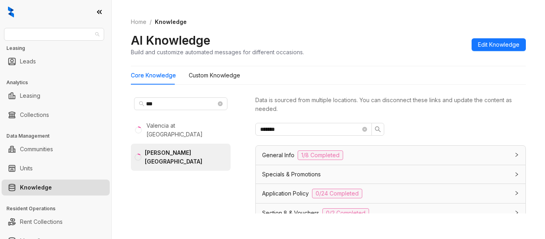 The image size is (545, 239). What do you see at coordinates (320, 155) in the screenshot?
I see `span: 1/8 Completed` at bounding box center [320, 155].